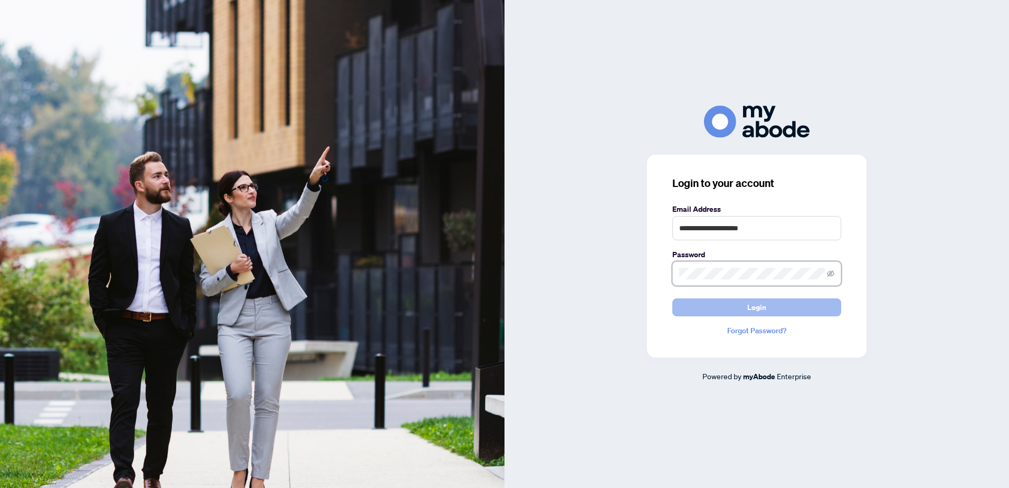  I want to click on a: myAbode, so click(759, 376).